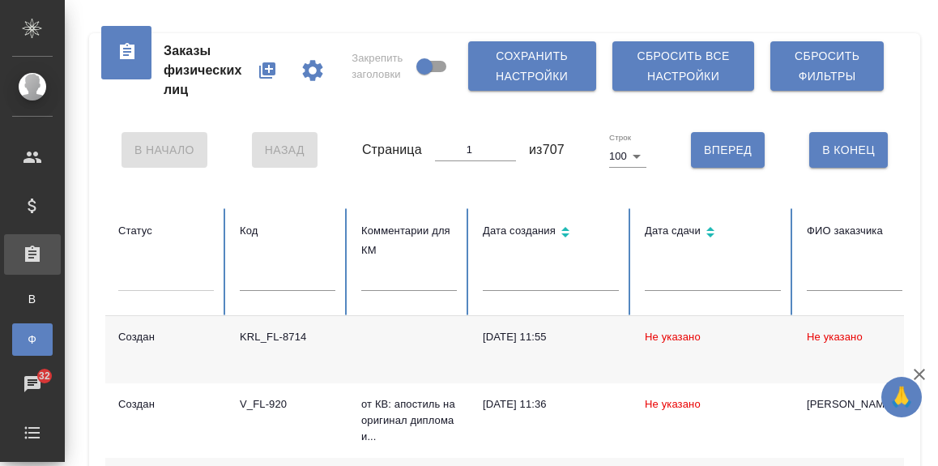 This screenshot has width=938, height=466. Describe the element at coordinates (166, 231) in the screenshot. I see `div: Статус` at that location.